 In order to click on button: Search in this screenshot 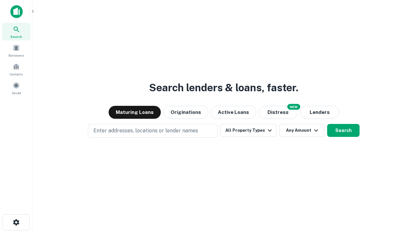, I will do `click(343, 131)`.